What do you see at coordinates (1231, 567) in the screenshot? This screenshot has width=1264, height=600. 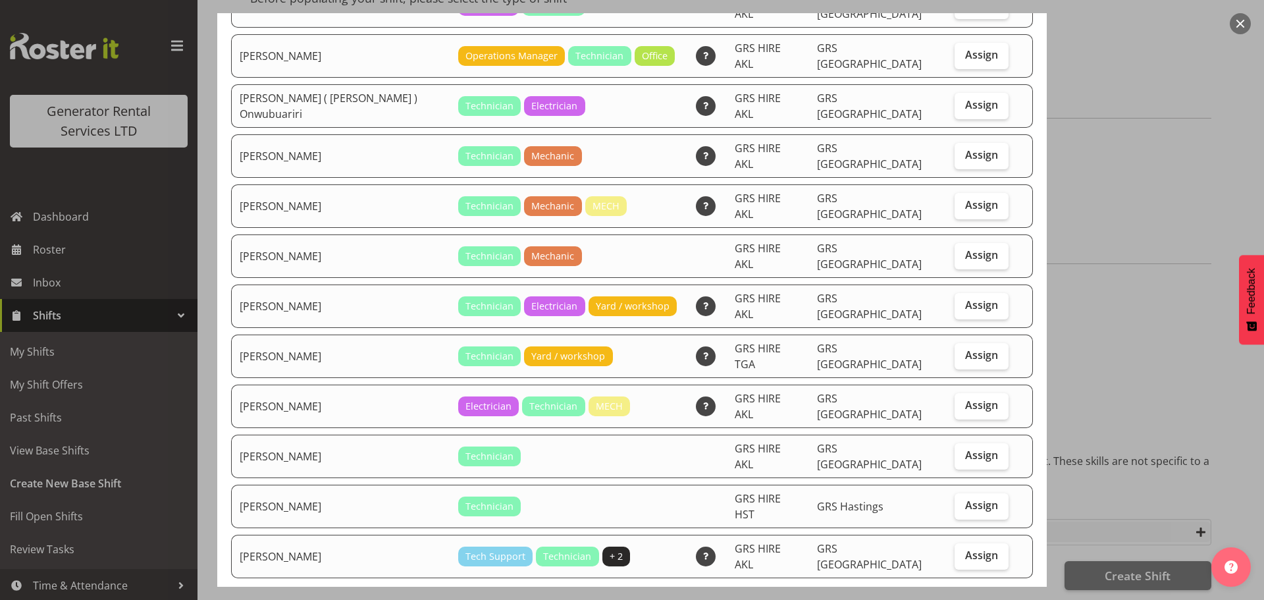 I see `img: help-xxl-2.png` at bounding box center [1231, 567].